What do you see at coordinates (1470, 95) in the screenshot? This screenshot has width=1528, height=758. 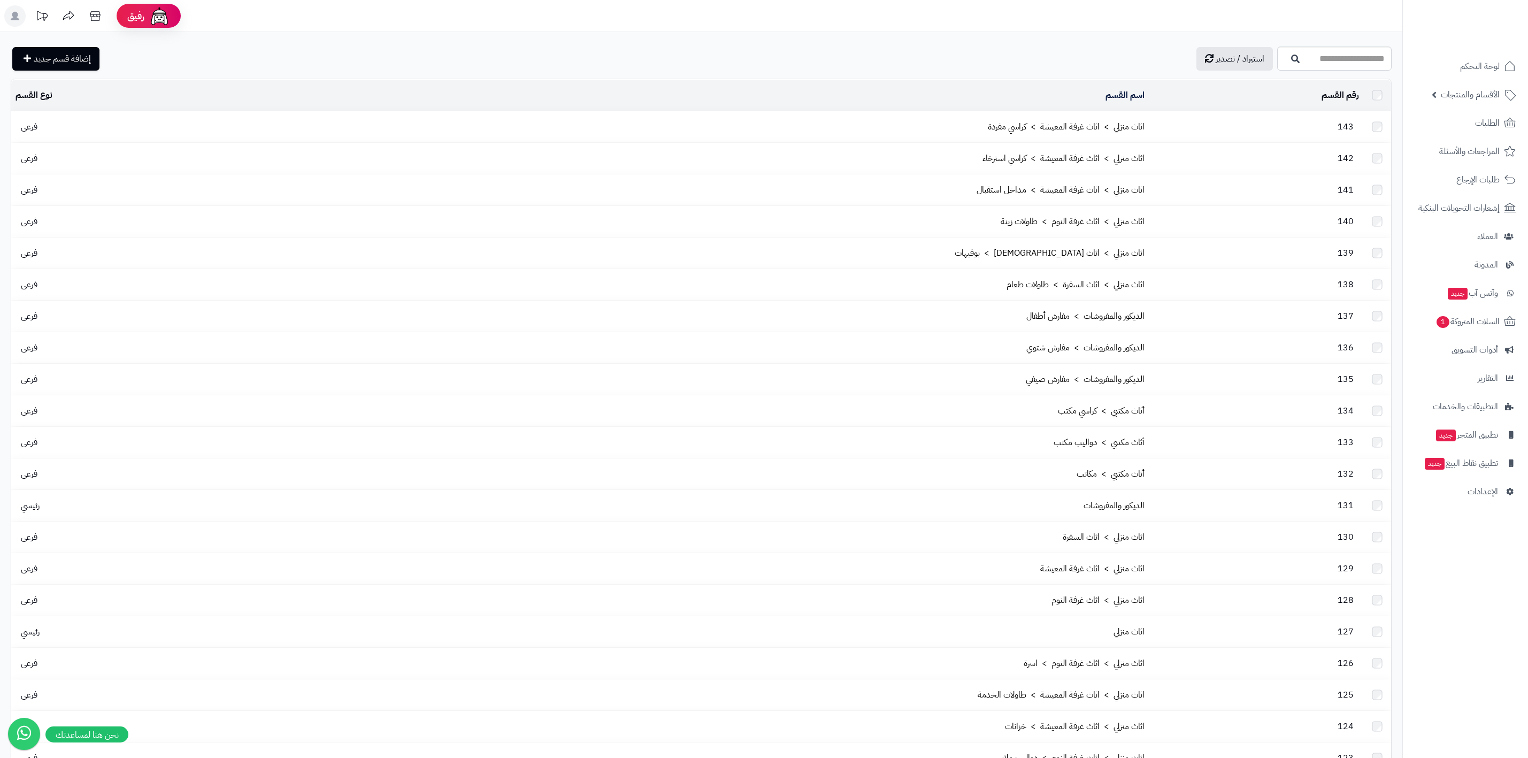 I see `span: الأقسام والمنتجات` at bounding box center [1470, 95].